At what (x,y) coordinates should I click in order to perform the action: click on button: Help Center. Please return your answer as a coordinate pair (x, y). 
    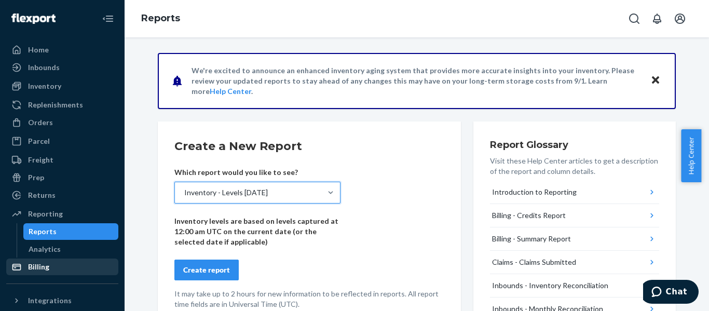
    Looking at the image, I should click on (690, 156).